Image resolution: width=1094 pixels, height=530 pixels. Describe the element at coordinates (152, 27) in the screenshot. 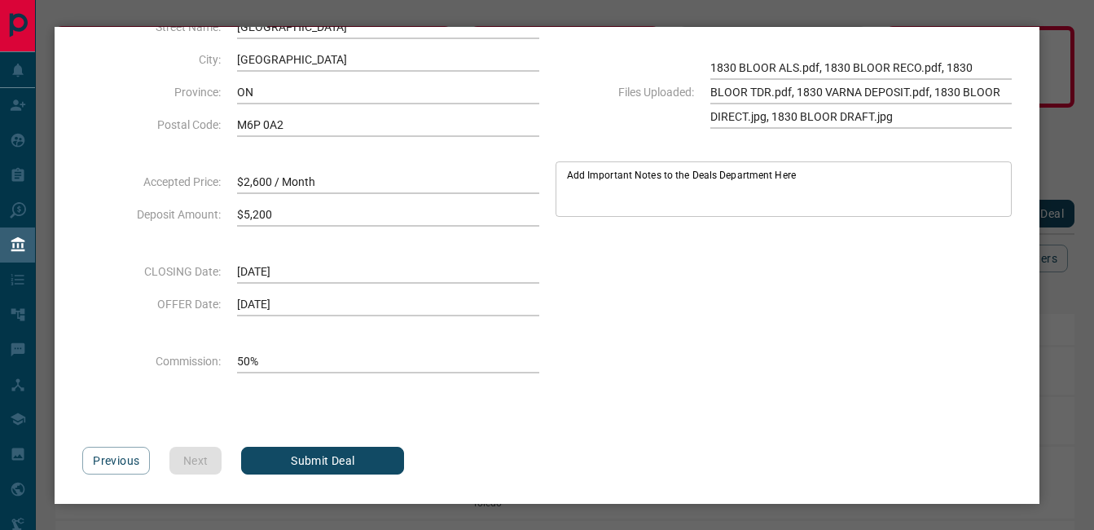

I see `span: Street Name` at that location.